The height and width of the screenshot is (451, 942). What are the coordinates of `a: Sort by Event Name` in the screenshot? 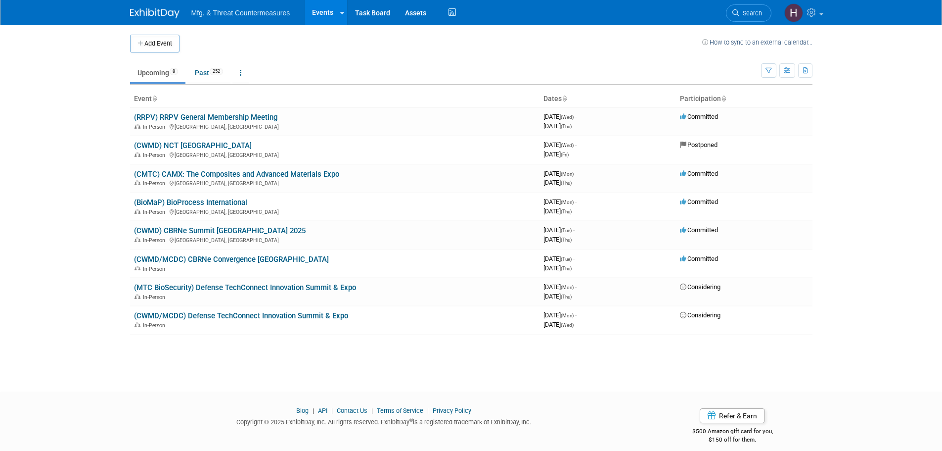 It's located at (154, 98).